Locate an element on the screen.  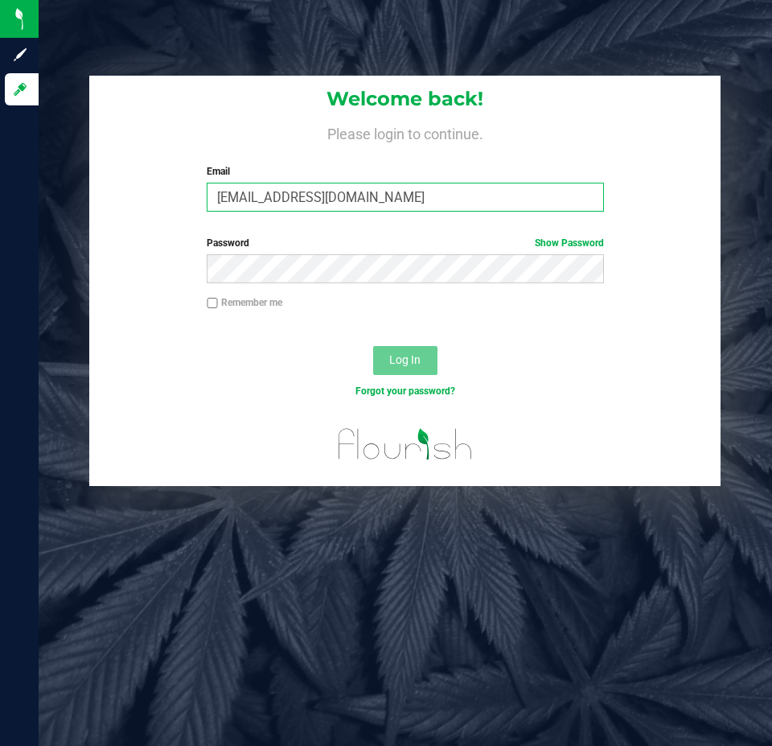
span: Password is located at coordinates (228, 243).